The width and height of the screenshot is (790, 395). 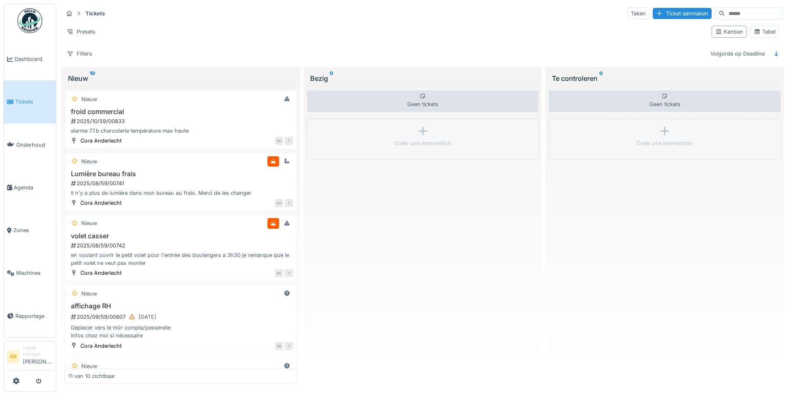 I want to click on div: DA, so click(x=279, y=203).